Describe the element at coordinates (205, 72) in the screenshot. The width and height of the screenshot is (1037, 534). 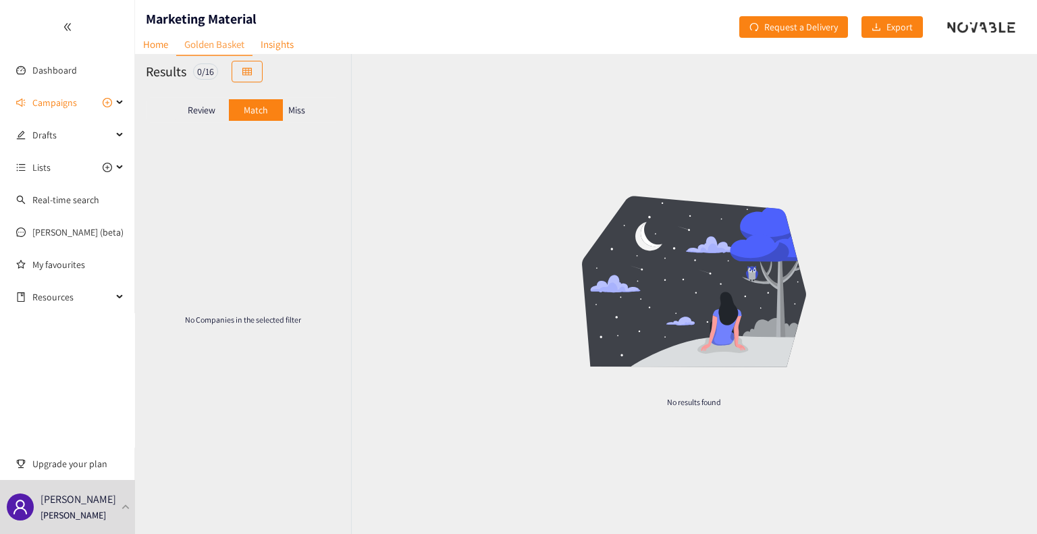
I see `div: 0 / 16` at that location.